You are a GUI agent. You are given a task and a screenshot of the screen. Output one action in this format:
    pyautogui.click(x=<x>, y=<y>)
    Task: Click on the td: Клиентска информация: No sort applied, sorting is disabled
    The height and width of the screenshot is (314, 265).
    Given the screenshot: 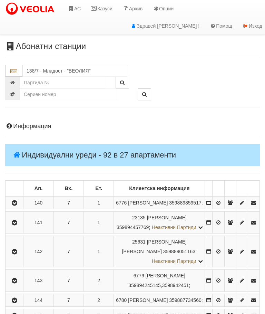 What is the action you would take?
    pyautogui.click(x=160, y=189)
    